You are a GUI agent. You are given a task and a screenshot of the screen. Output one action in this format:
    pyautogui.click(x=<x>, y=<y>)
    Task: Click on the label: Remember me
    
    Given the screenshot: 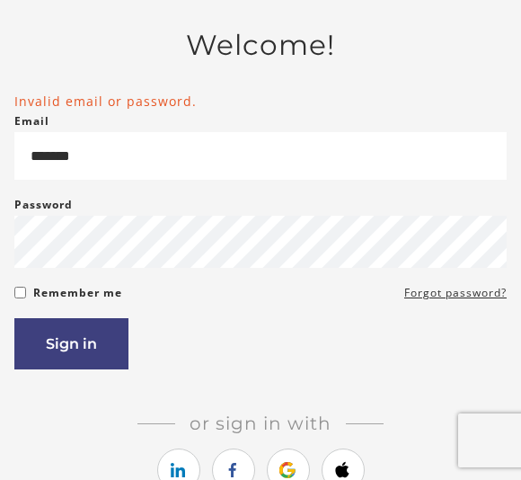 What is the action you would take?
    pyautogui.click(x=77, y=293)
    